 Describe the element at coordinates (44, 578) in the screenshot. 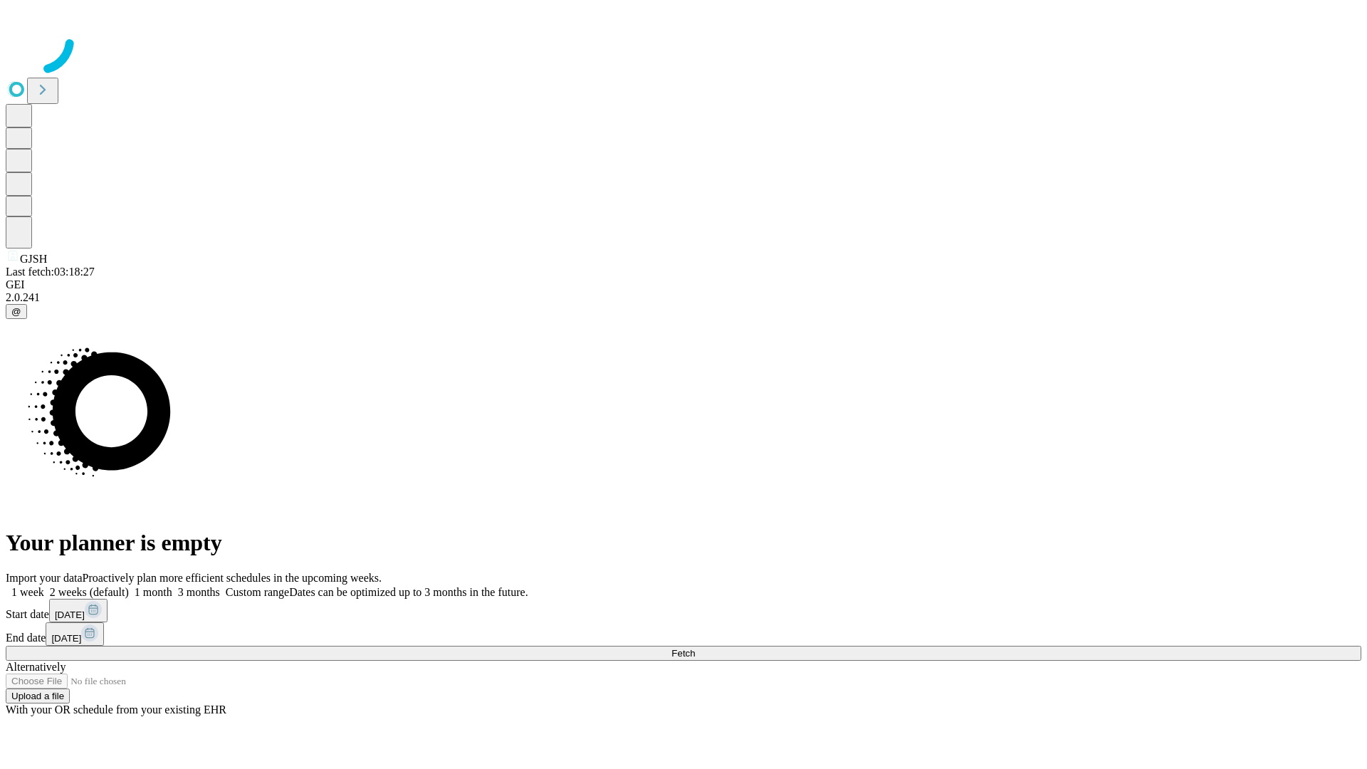

I see `span: Import your data` at that location.